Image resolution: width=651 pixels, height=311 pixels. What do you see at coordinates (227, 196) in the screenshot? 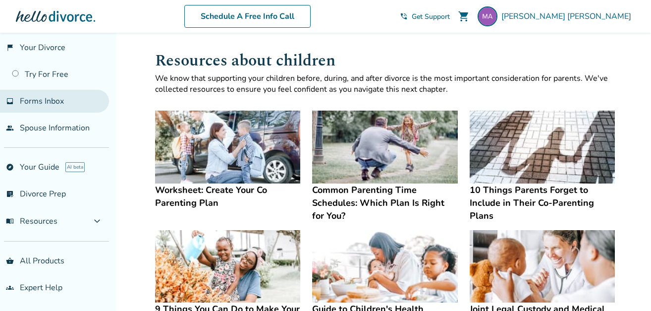
I see `h4: Worksheet: Create Your Co Parenting Plan` at bounding box center [227, 196].